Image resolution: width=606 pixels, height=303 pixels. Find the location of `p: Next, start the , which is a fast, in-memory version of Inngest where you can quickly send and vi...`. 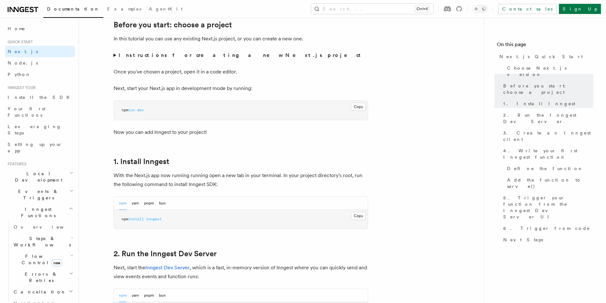

p: Next, start the , which is a fast, in-memory version of Inngest where you can quickly send and vi... is located at coordinates (241, 272).